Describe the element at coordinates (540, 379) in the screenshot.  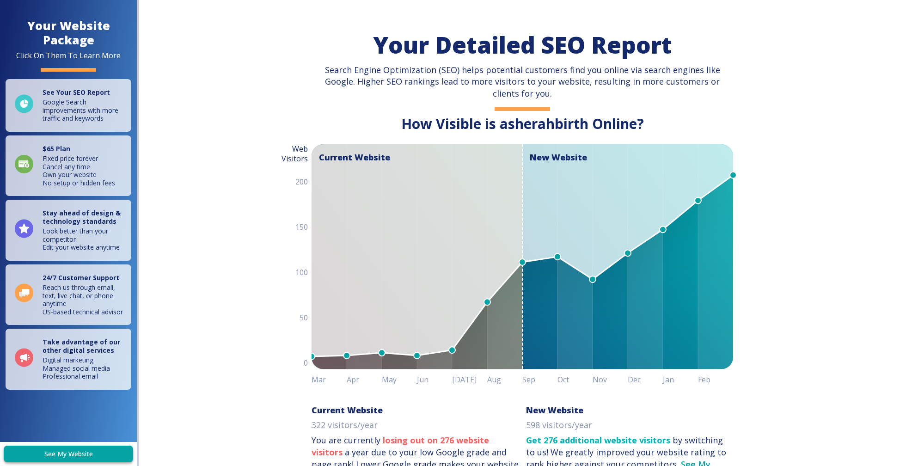
I see `h6: Sep` at that location.